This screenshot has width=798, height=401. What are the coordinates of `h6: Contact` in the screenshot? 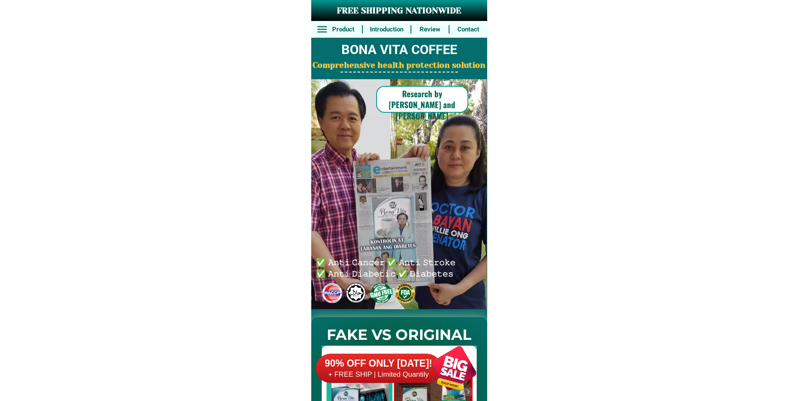 It's located at (468, 29).